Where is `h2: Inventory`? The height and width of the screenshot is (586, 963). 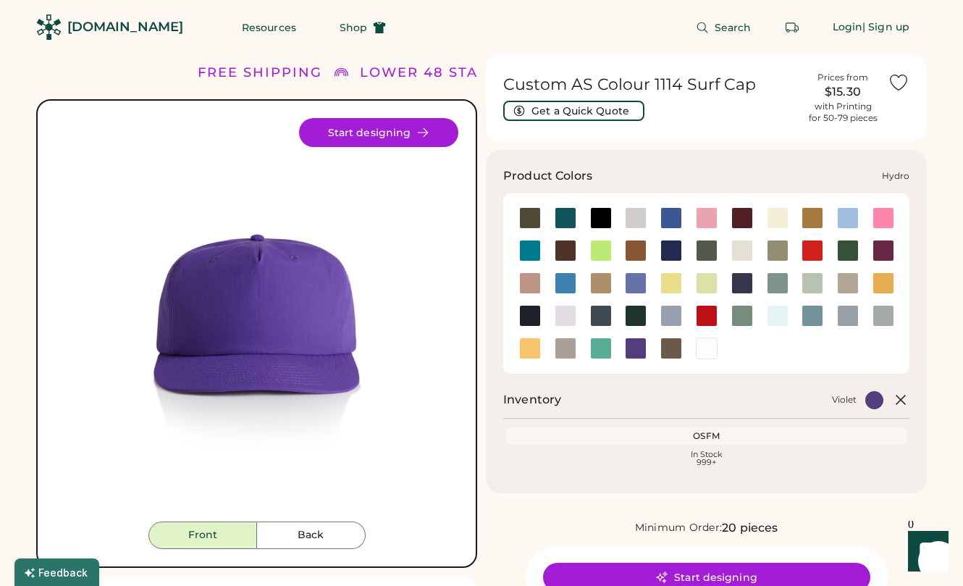 h2: Inventory is located at coordinates (532, 400).